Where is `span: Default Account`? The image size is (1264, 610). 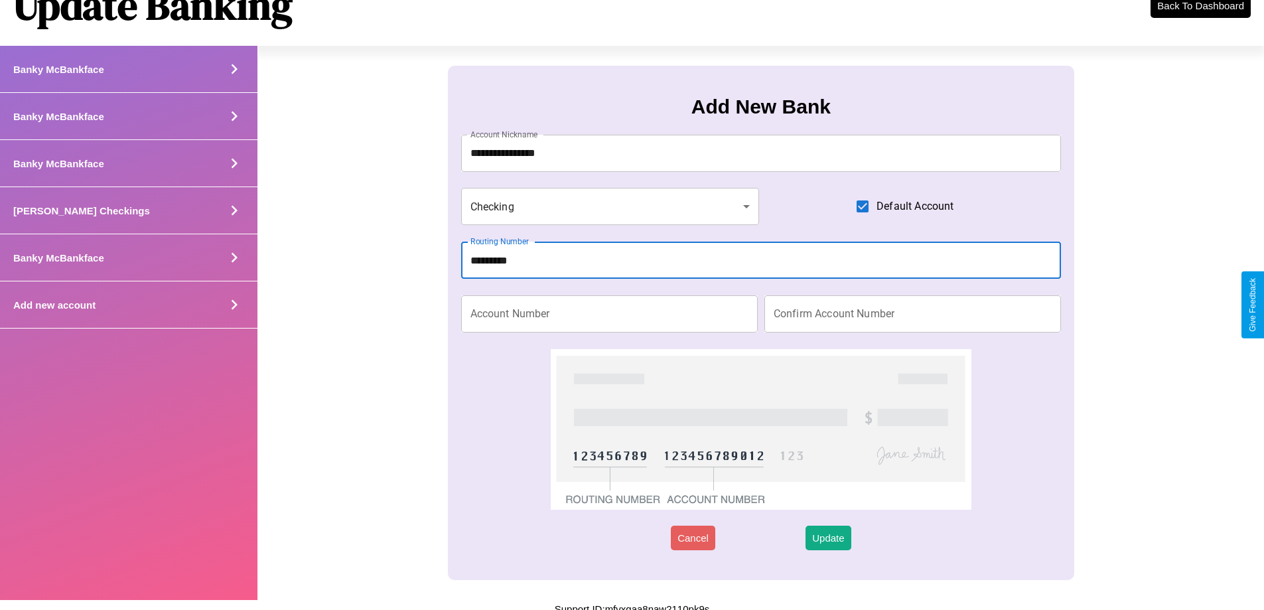 span: Default Account is located at coordinates (915, 206).